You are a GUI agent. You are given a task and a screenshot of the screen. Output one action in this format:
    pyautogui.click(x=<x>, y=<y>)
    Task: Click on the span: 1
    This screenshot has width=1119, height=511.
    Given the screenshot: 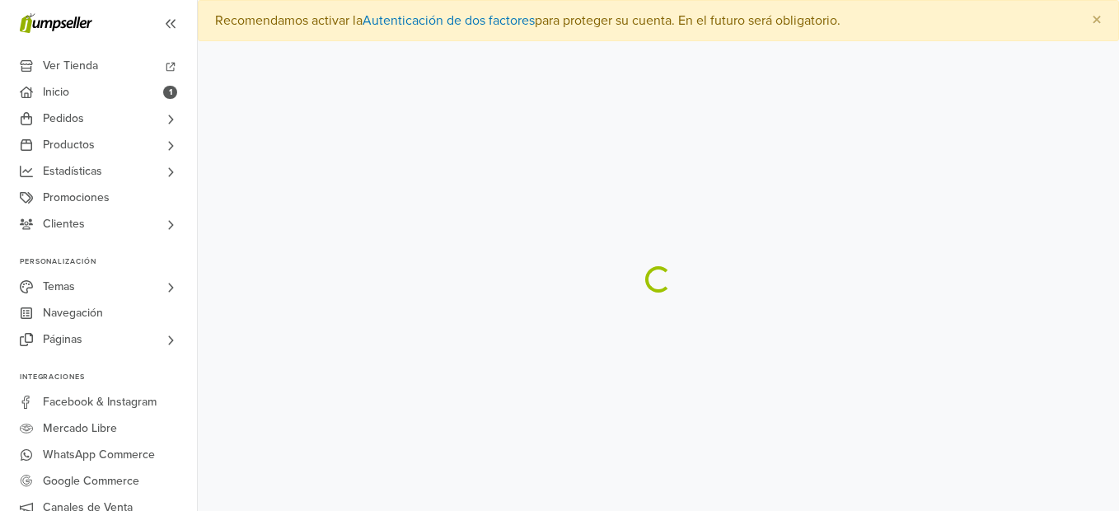 What is the action you would take?
    pyautogui.click(x=170, y=92)
    